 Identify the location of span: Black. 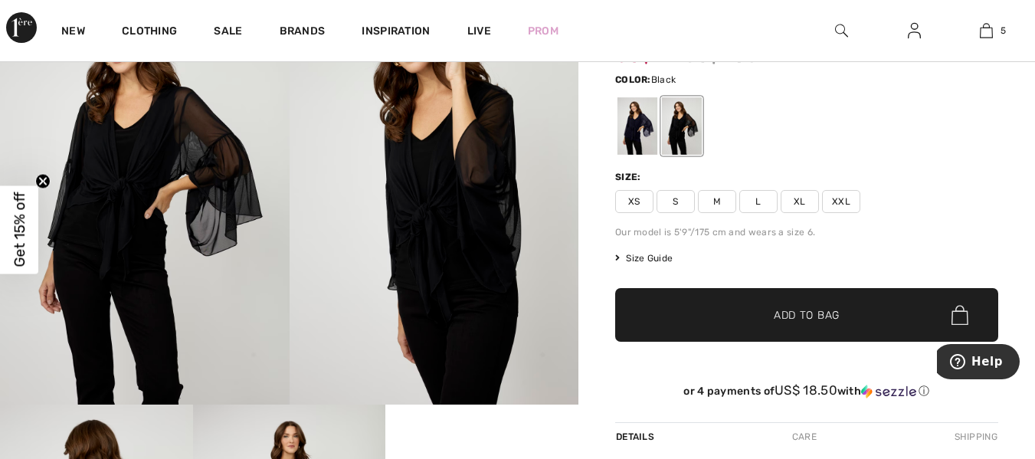
(663, 80).